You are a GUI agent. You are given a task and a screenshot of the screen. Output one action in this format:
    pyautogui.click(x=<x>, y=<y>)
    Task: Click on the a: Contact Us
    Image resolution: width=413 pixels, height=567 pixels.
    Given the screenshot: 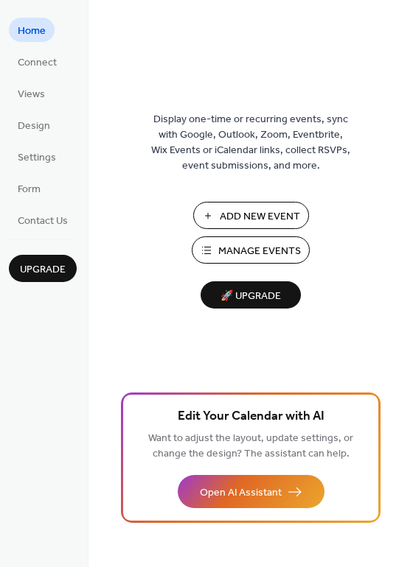 What is the action you would take?
    pyautogui.click(x=43, y=220)
    